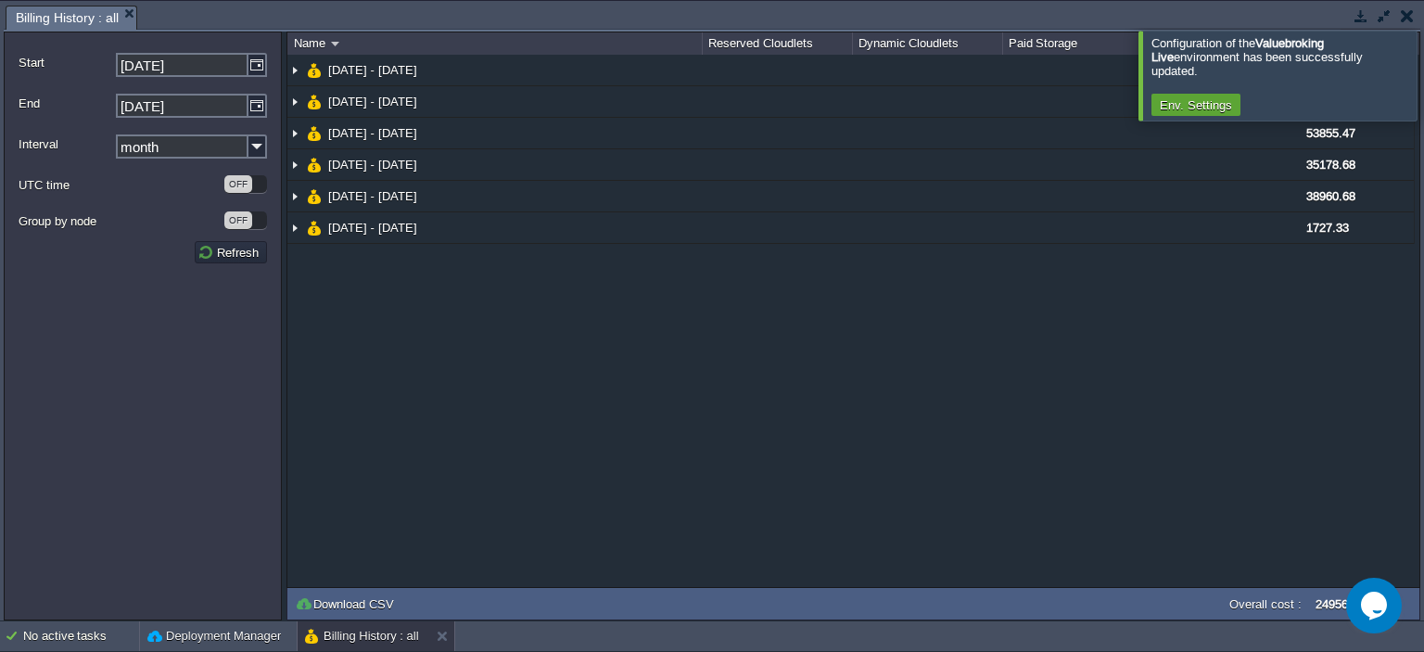 The image size is (1424, 652). What do you see at coordinates (66, 103) in the screenshot?
I see `label: End` at bounding box center [66, 103].